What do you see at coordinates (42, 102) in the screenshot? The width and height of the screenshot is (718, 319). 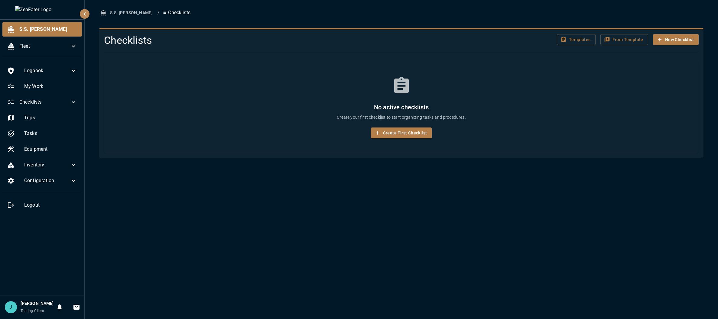 I see `div: Checklists` at bounding box center [42, 102].